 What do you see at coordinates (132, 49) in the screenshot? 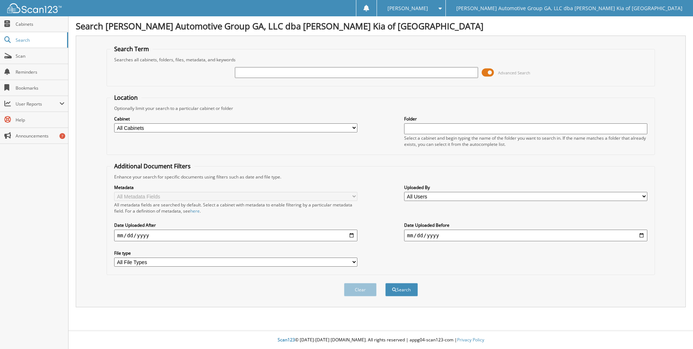
I see `legend: Search Term` at bounding box center [132, 49].